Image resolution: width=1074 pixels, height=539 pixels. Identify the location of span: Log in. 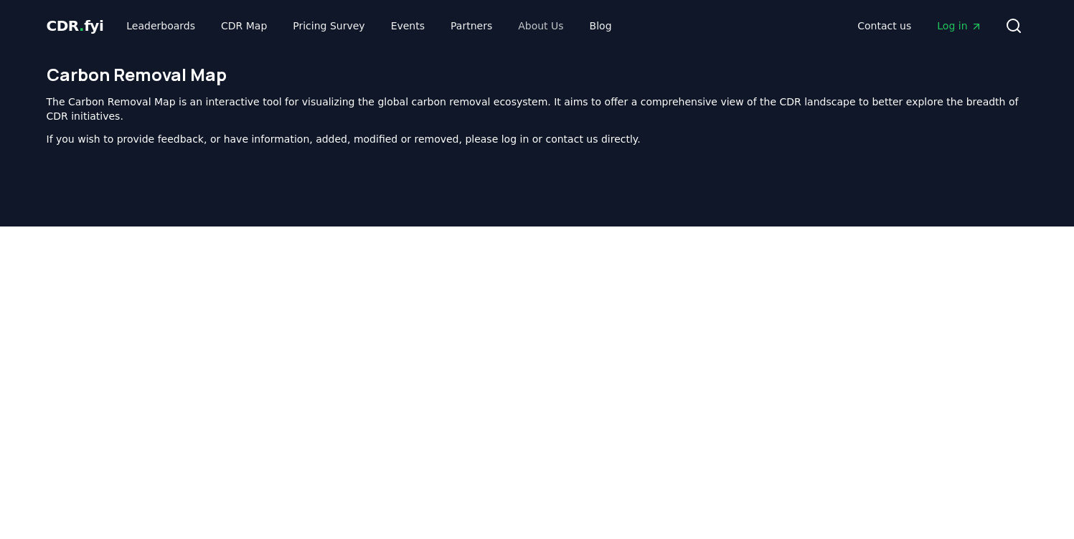
(959, 26).